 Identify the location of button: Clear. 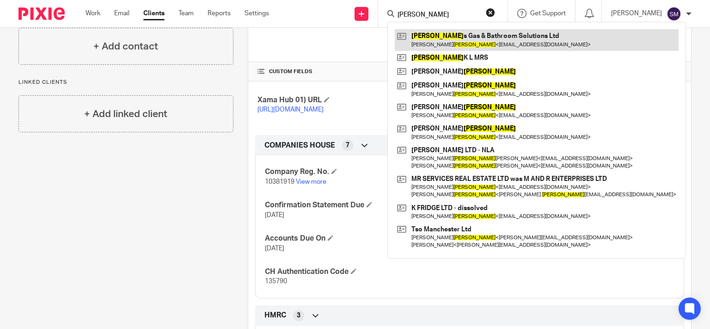
(490, 12).